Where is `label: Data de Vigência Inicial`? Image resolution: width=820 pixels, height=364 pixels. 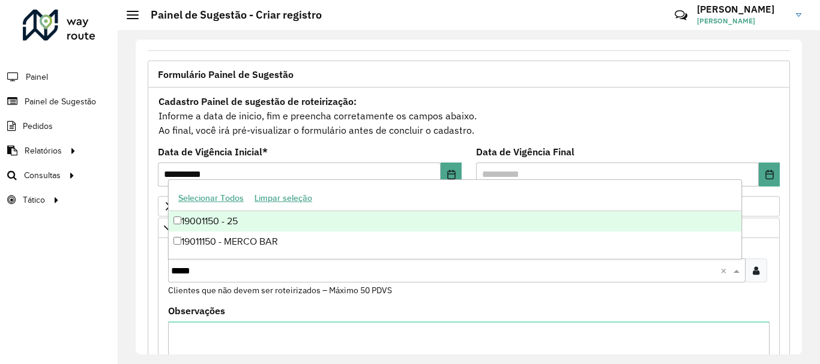
label: Data de Vigência Inicial is located at coordinates (212, 152).